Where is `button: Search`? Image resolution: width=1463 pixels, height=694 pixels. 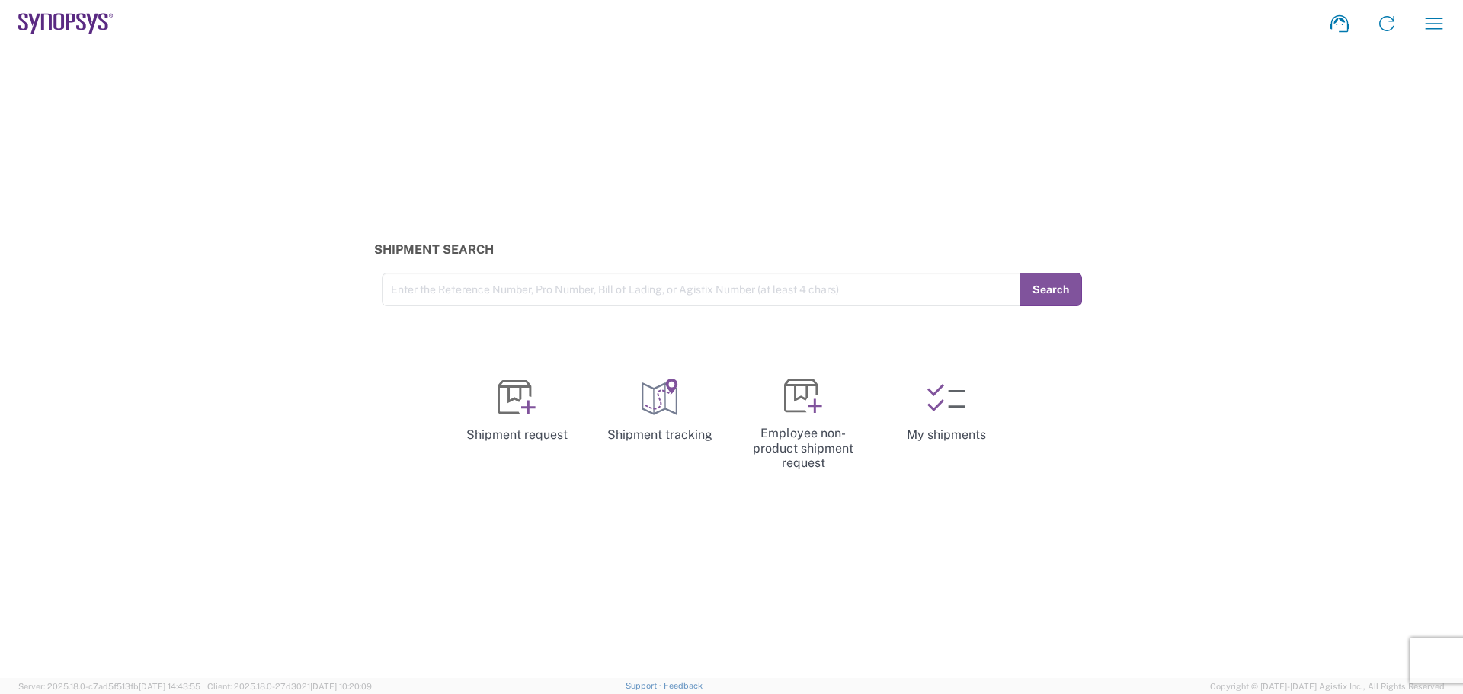 button: Search is located at coordinates (1051, 289).